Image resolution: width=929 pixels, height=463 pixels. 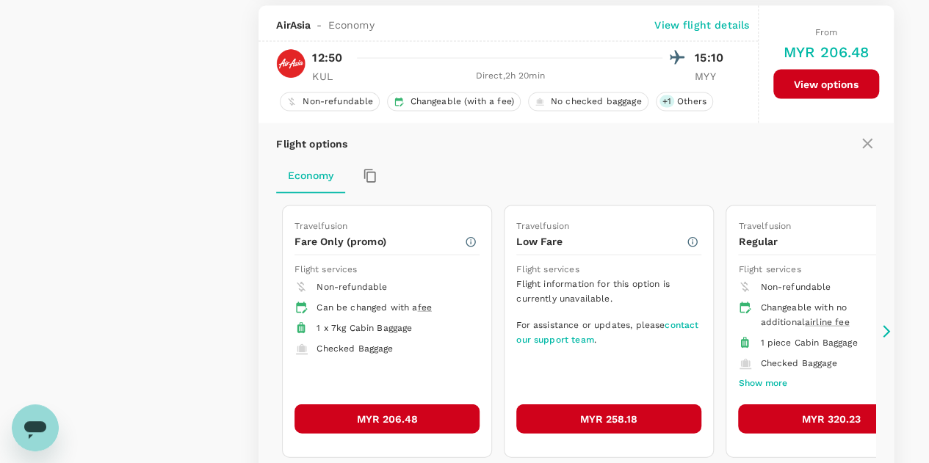 What do you see at coordinates (713, 76) in the screenshot?
I see `p: MYY` at bounding box center [713, 76].